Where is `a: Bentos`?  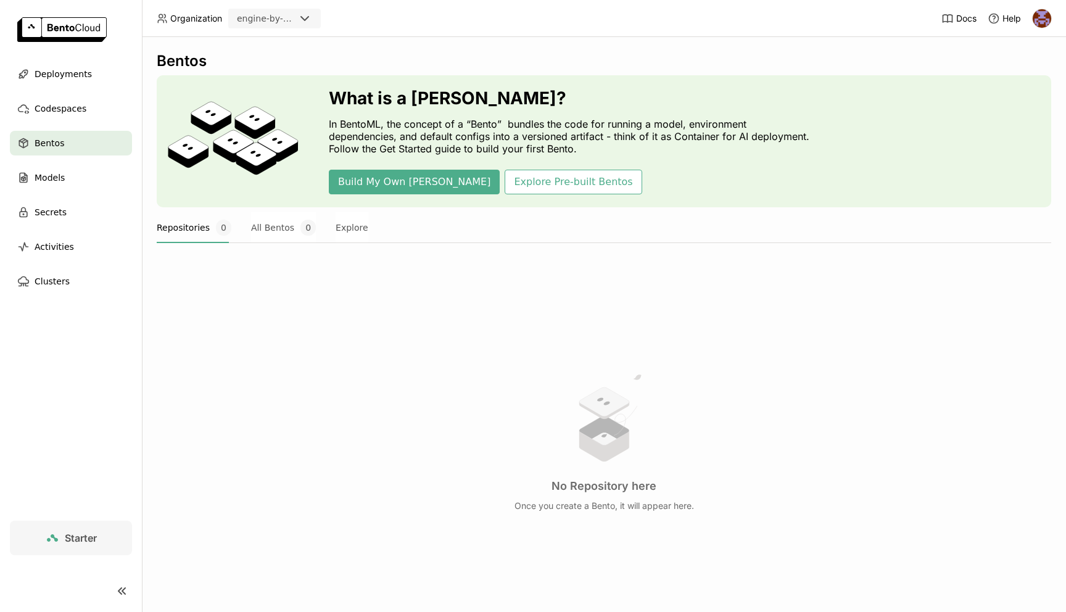
a: Bentos is located at coordinates (71, 143).